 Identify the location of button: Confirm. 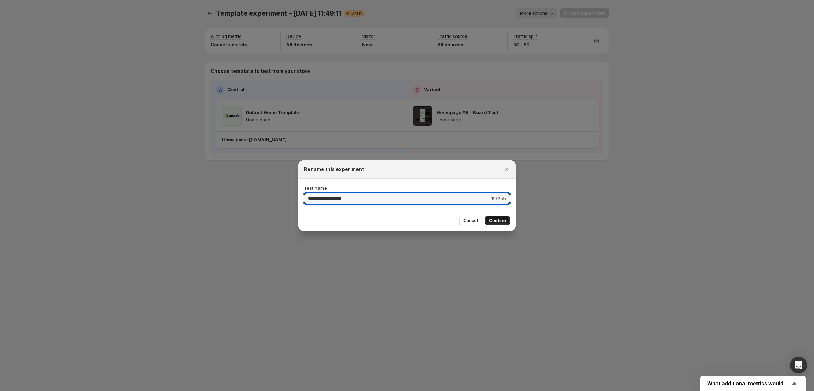
(498, 221).